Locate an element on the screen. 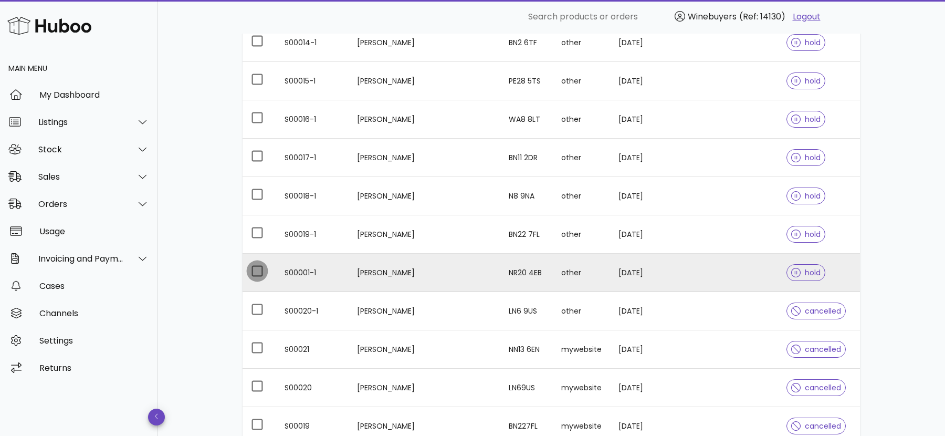  td: N8 9NA is located at coordinates (526, 196).